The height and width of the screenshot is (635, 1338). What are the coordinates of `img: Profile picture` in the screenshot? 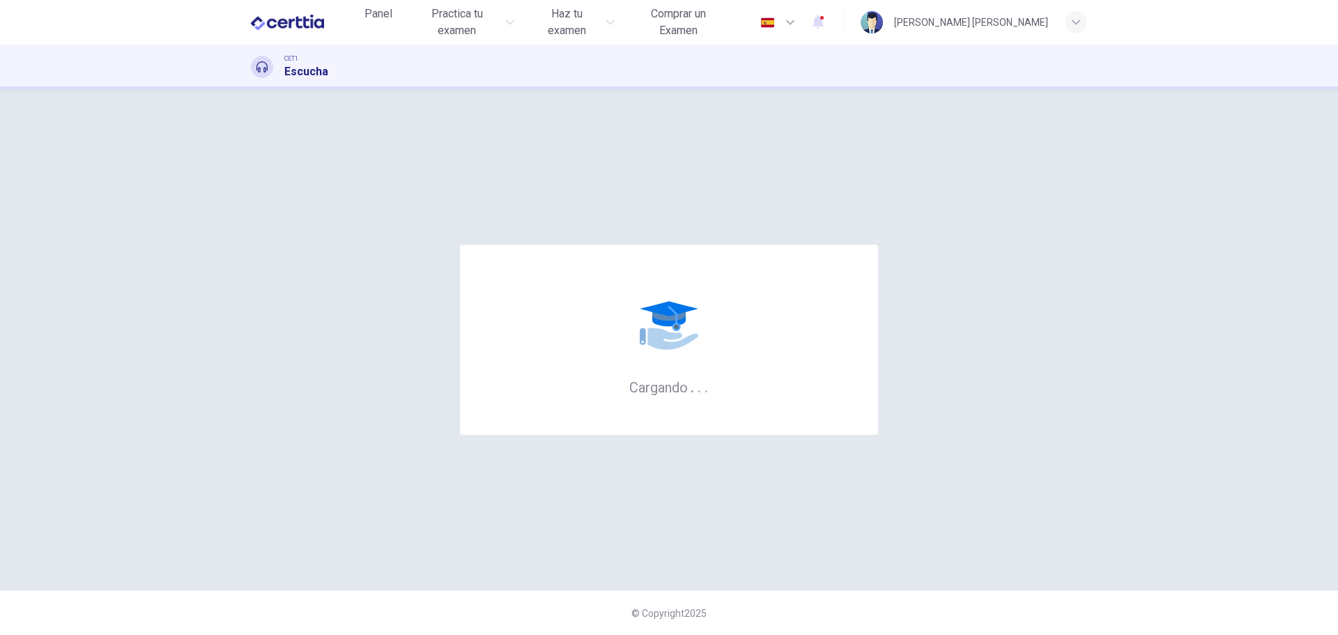 It's located at (872, 22).